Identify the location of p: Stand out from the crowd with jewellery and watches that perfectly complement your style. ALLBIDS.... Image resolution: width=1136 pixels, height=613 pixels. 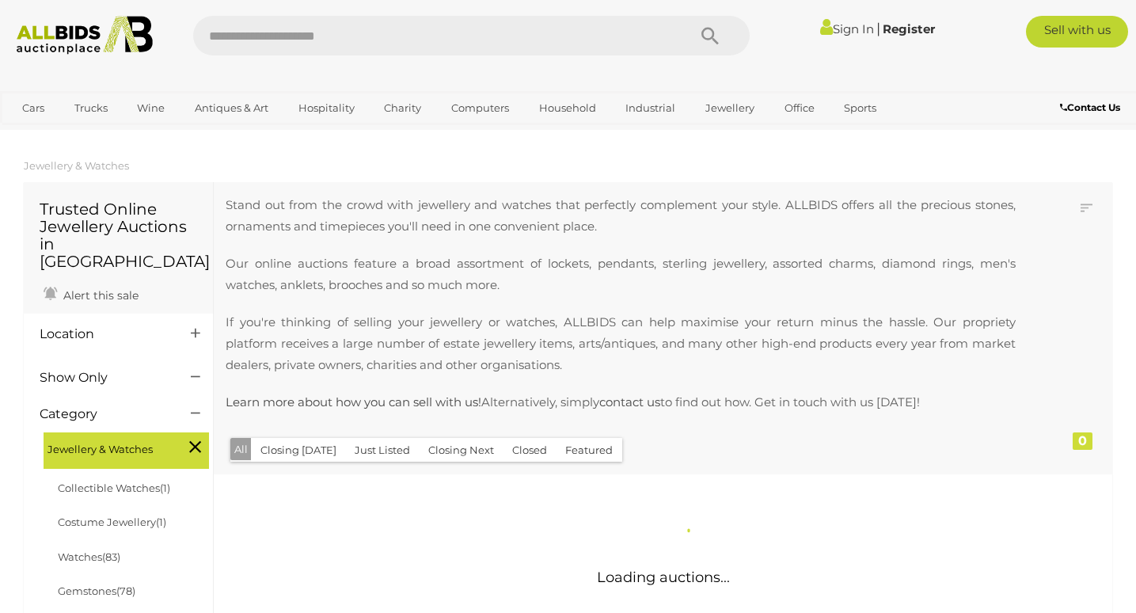
(621, 215).